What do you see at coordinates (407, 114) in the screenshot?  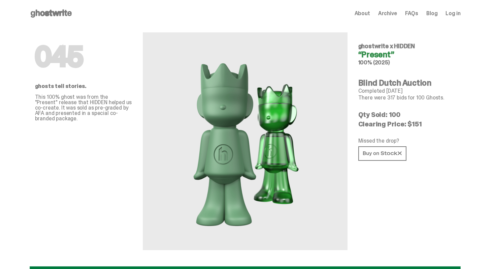 I see `p: Qty Sold: 100` at bounding box center [407, 114].